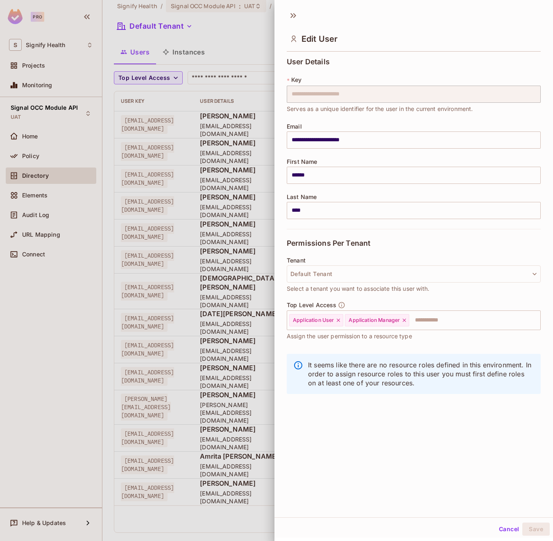 This screenshot has width=553, height=541. What do you see at coordinates (314, 321) in the screenshot?
I see `span: Application User` at bounding box center [314, 321].